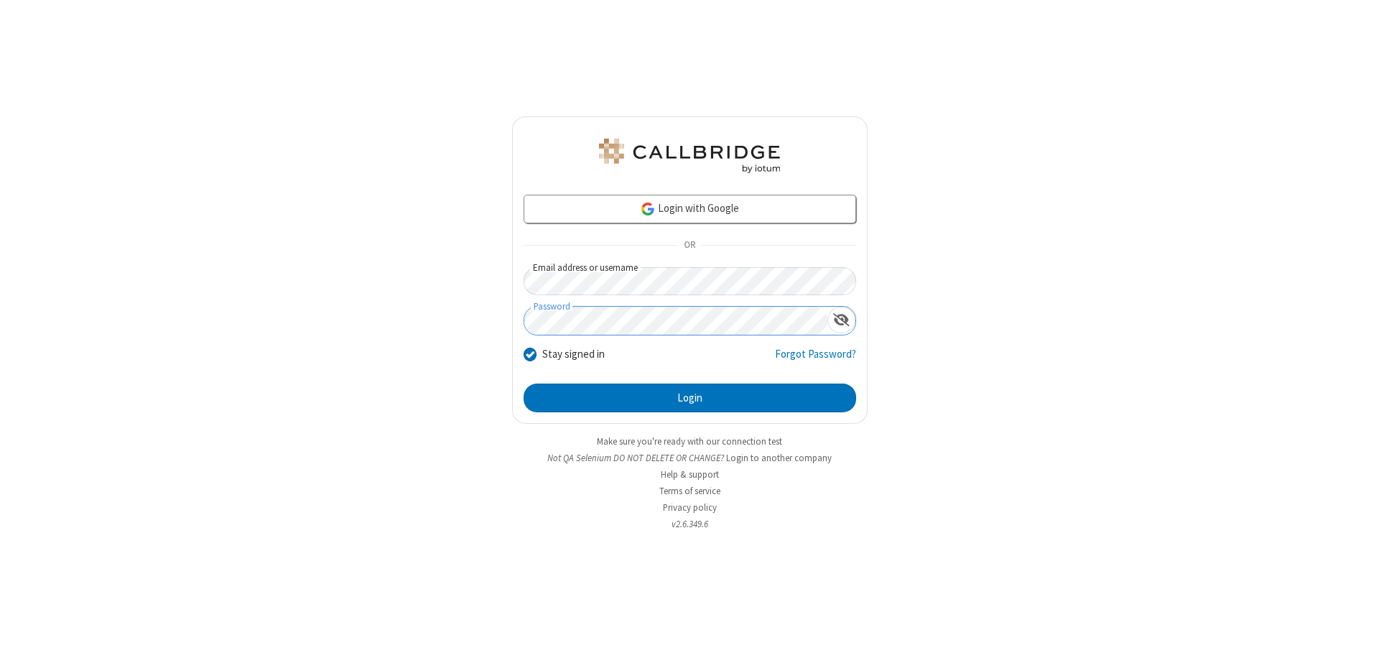 The height and width of the screenshot is (658, 1379). What do you see at coordinates (689, 457) in the screenshot?
I see `li: Not QA Selenium DO NOT DELETE OR CHANGE?` at bounding box center [689, 457].